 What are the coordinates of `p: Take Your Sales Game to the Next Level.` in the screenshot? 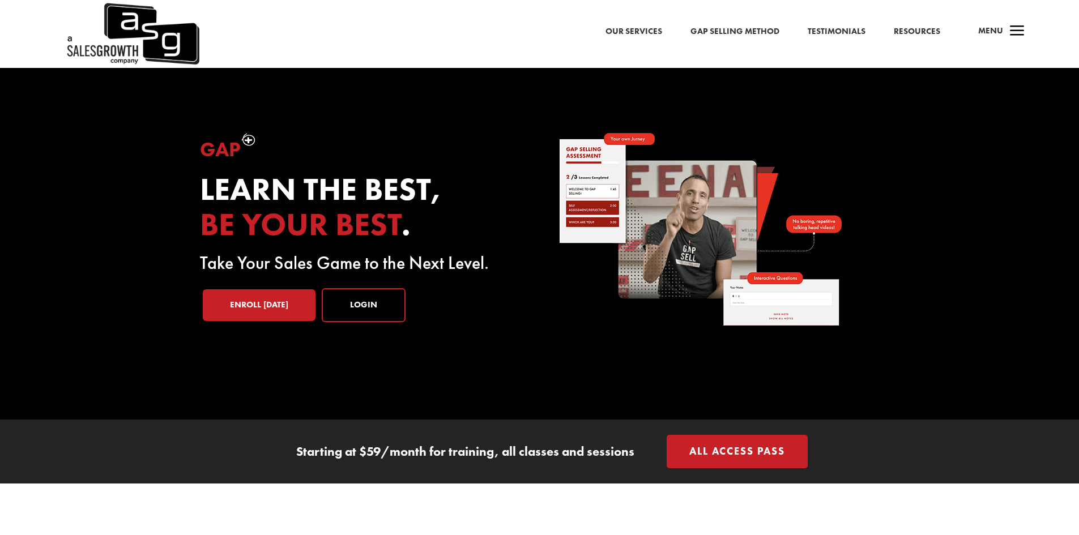 It's located at (360, 263).